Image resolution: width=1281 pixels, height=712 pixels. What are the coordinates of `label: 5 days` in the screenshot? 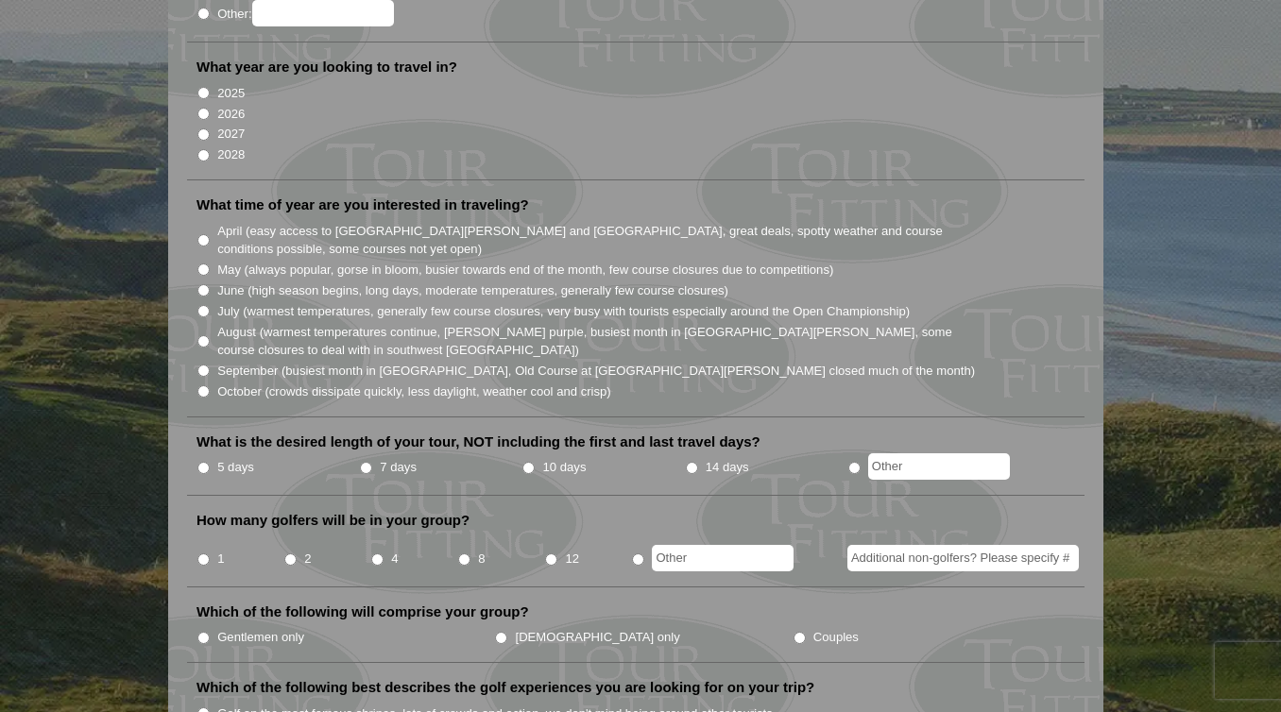 It's located at (235, 468).